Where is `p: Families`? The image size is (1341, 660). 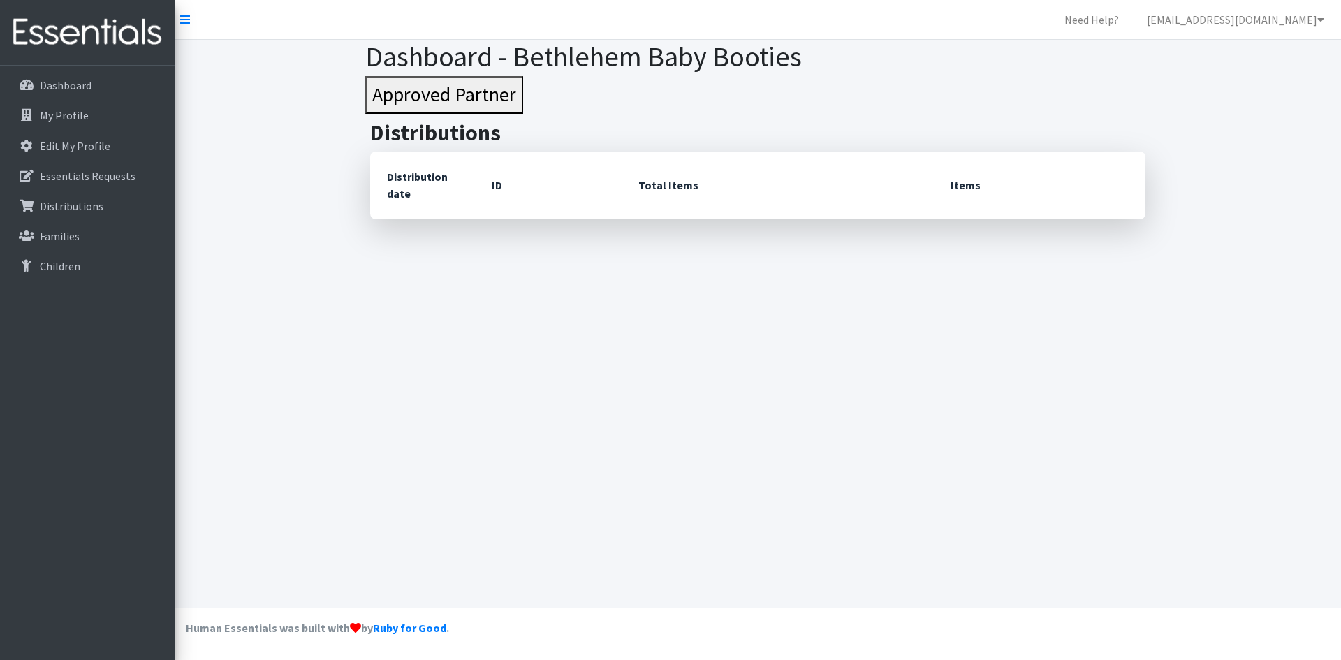 p: Families is located at coordinates (59, 236).